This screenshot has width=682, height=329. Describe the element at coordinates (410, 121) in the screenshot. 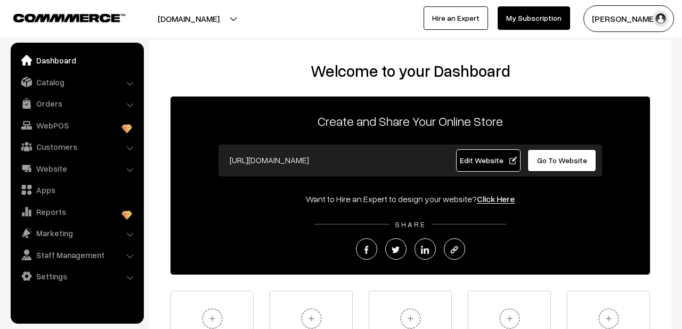

I see `p: Create and Share Your Online Store` at that location.